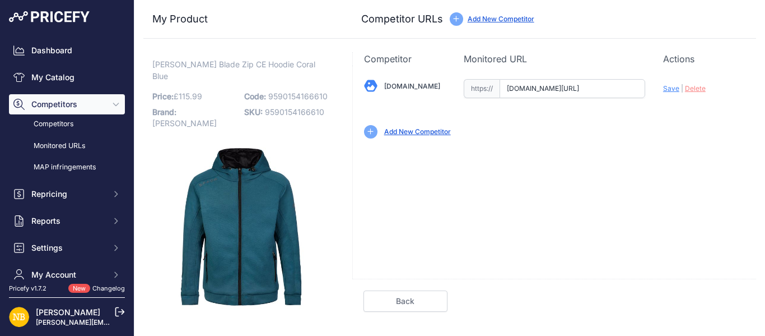  Describe the element at coordinates (68, 274) in the screenshot. I see `span: My Account` at that location.